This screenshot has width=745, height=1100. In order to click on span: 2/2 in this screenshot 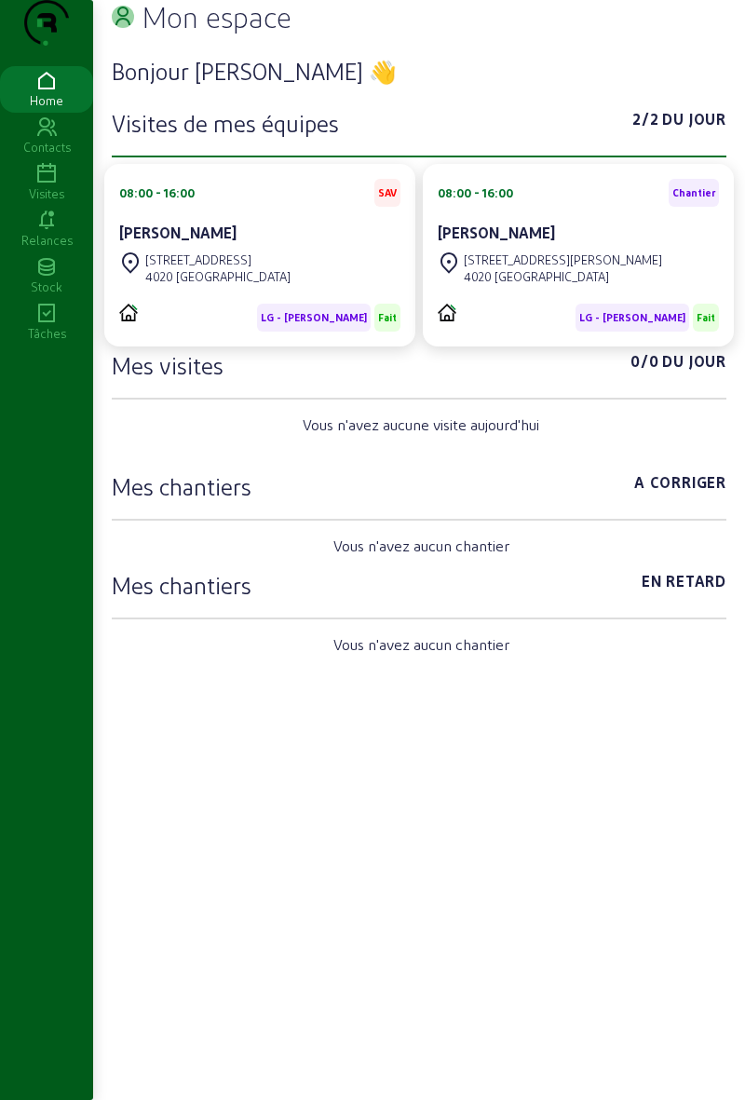, I will do `click(645, 123)`.